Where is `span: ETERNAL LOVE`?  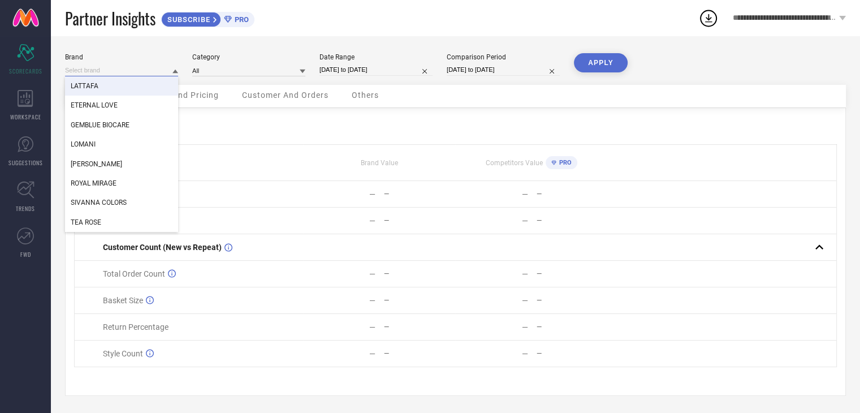 span: ETERNAL LOVE is located at coordinates (94, 105).